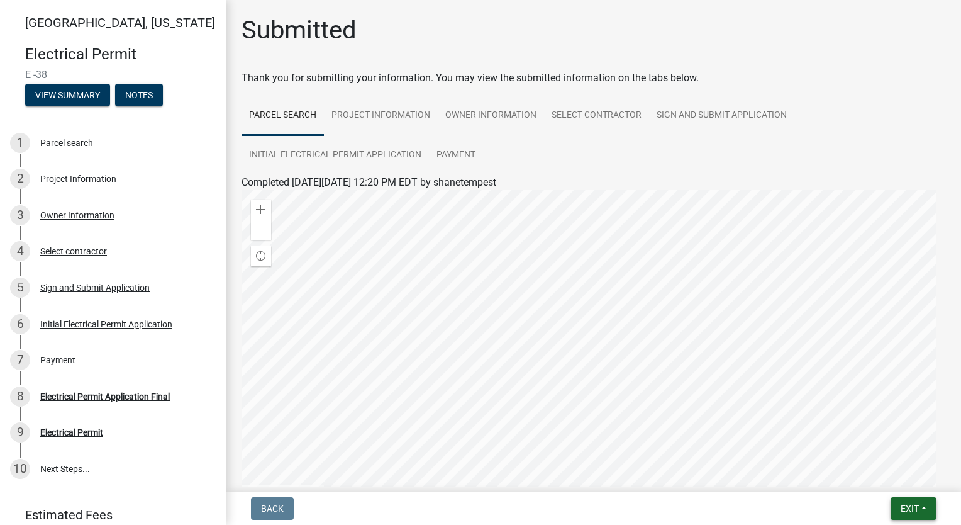 This screenshot has width=961, height=525. What do you see at coordinates (261, 256) in the screenshot?
I see `div: Find my location` at bounding box center [261, 256].